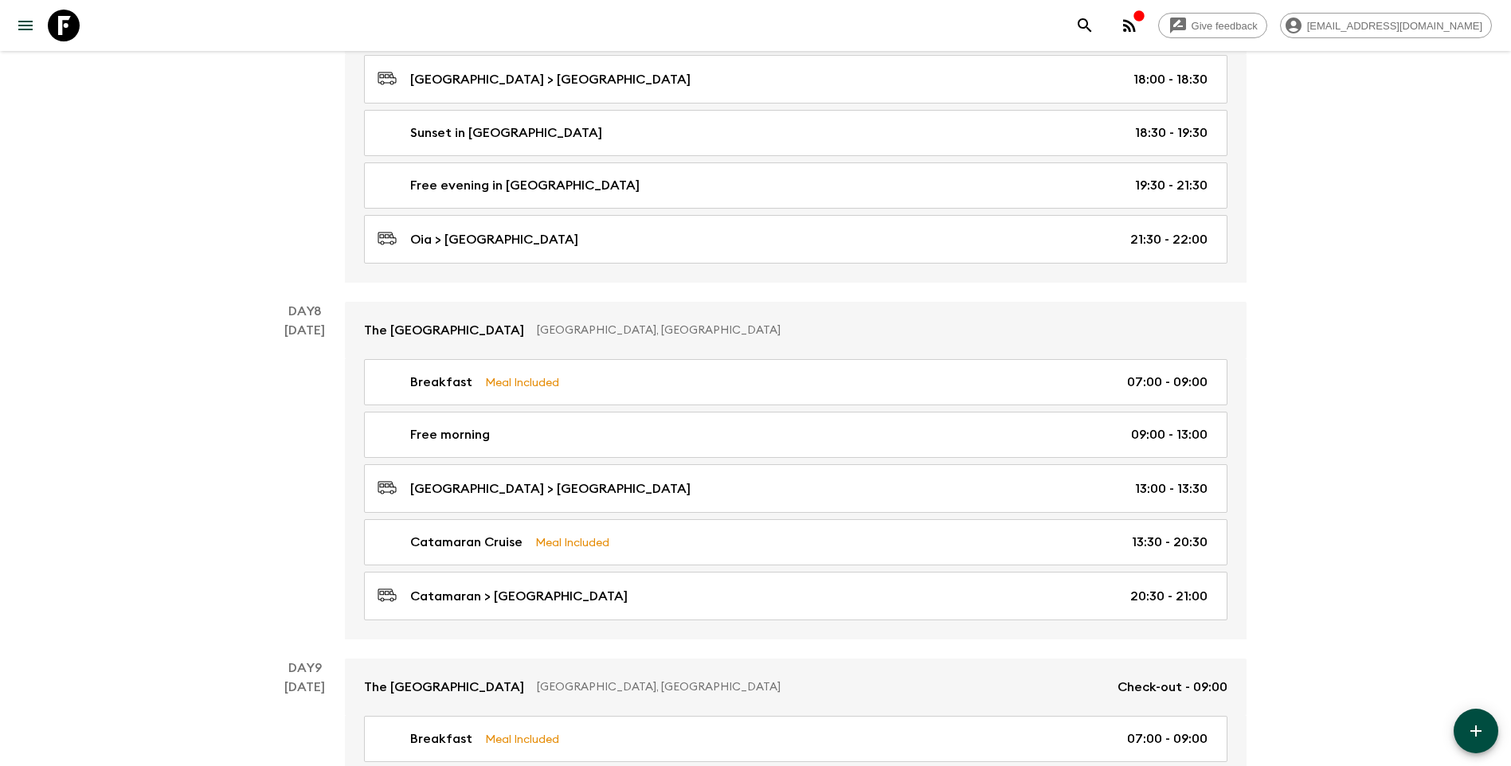  I want to click on p: Day 9, so click(305, 668).